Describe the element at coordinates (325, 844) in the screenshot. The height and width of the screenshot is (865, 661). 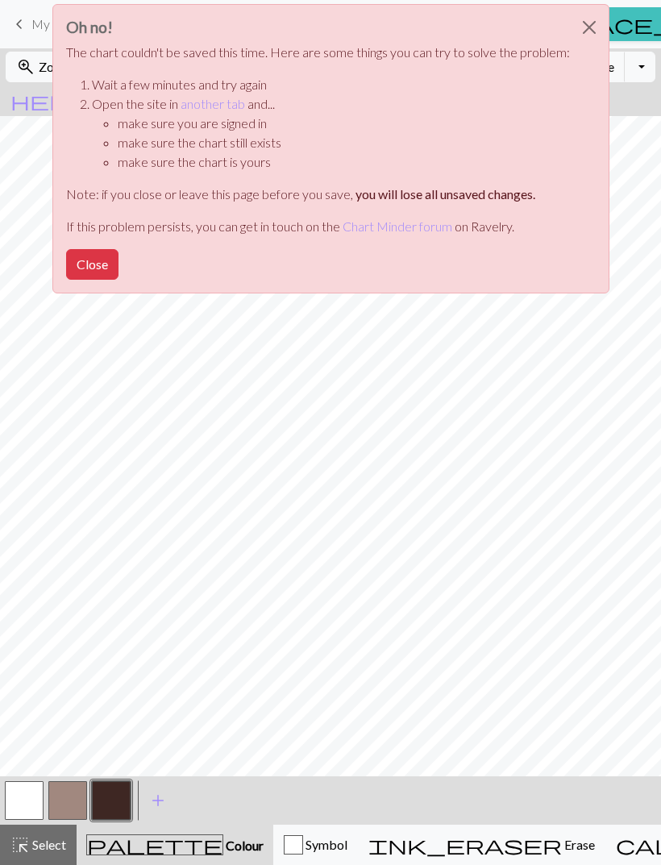
I see `span: Symbol` at that location.